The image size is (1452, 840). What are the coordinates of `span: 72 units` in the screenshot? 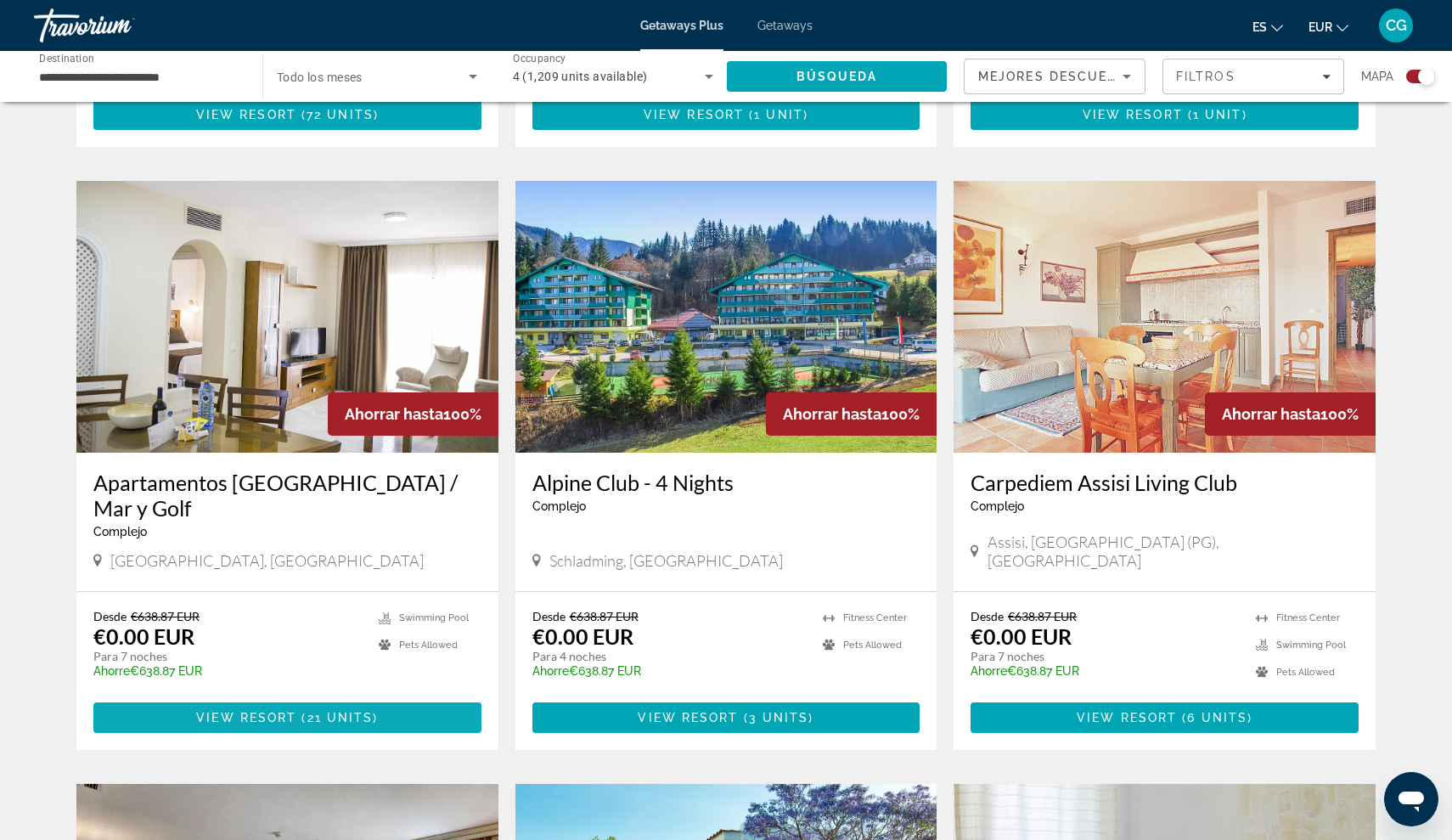 It's located at (340, 114).